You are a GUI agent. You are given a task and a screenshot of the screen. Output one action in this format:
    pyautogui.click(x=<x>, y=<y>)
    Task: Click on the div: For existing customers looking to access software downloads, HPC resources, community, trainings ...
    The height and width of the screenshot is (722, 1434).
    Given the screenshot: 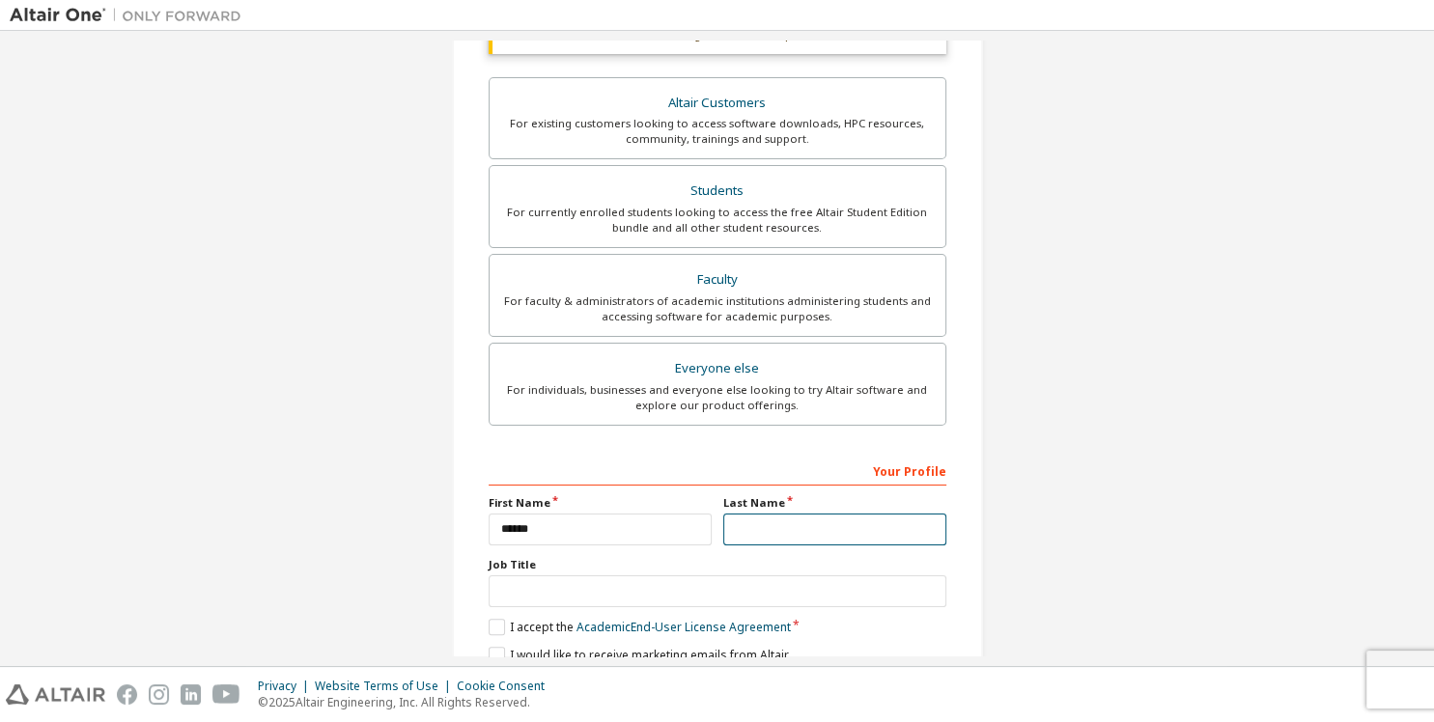 What is the action you would take?
    pyautogui.click(x=718, y=131)
    